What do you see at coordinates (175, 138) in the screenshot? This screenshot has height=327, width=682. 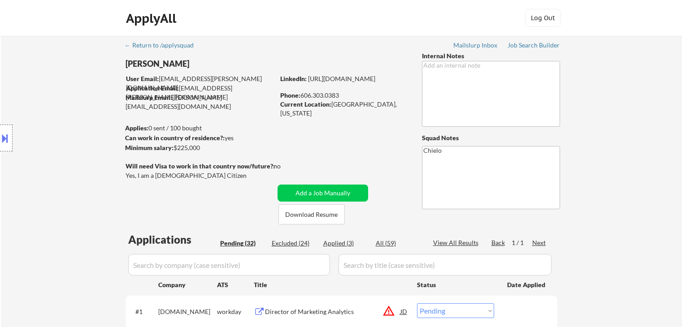 I see `strong: Can work in country of residence?:` at bounding box center [175, 138].